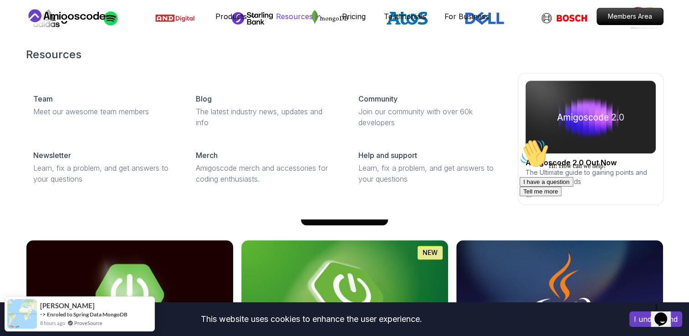 This screenshot has height=336, width=689. Describe the element at coordinates (43, 99) in the screenshot. I see `p: Team` at that location.